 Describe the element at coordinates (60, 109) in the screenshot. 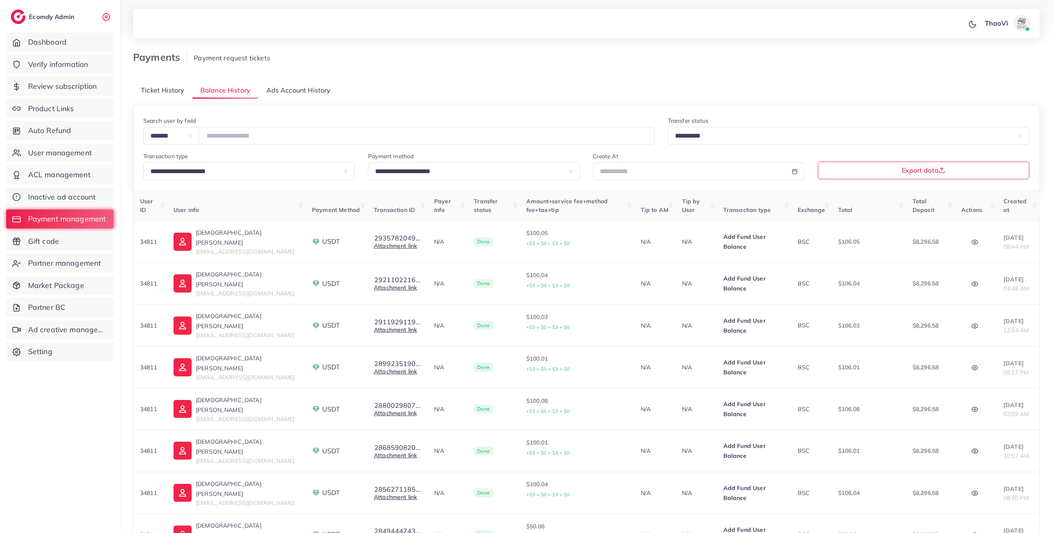

I see `a: Product Links` at that location.